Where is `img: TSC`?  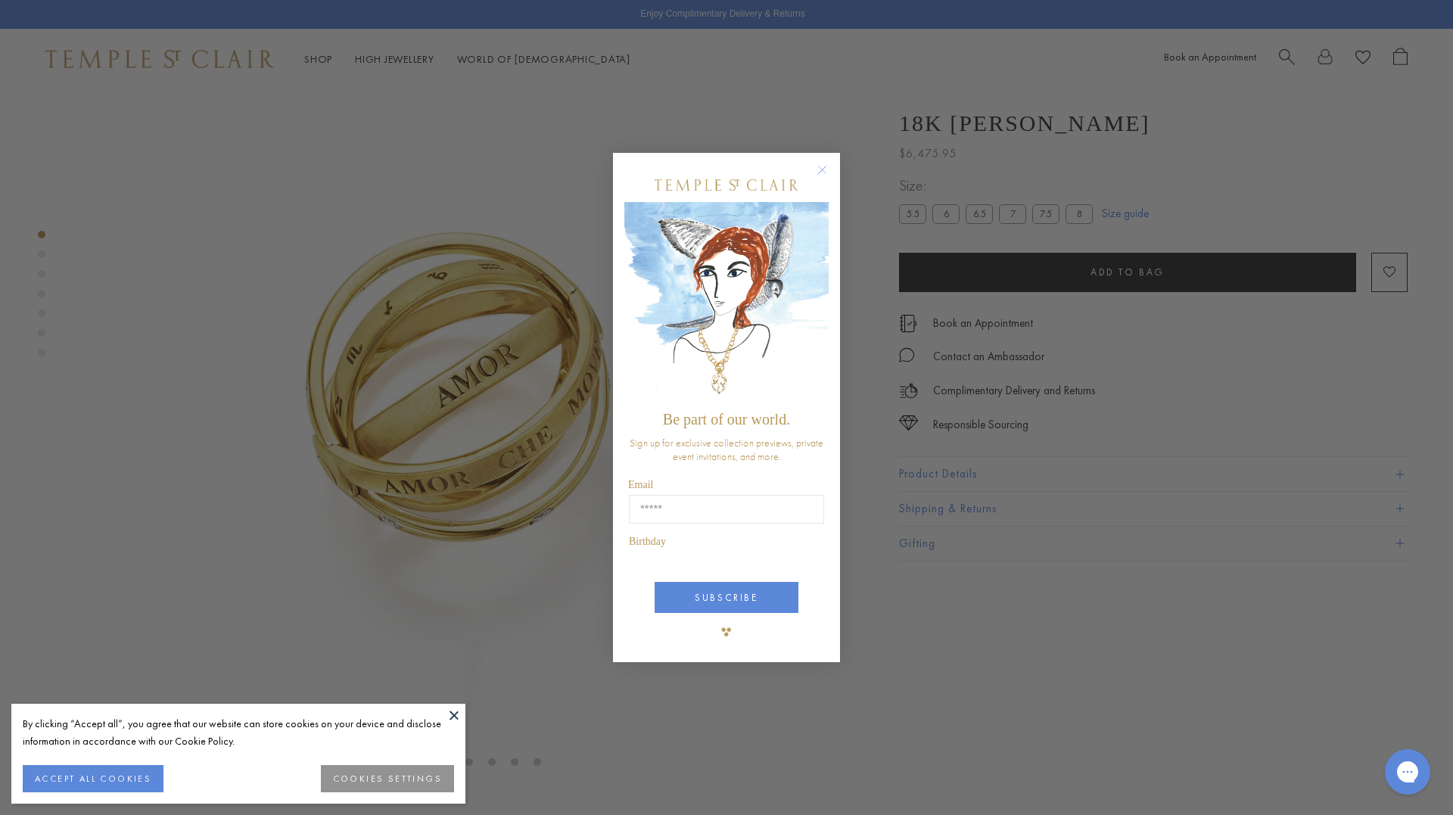 img: TSC is located at coordinates (726, 632).